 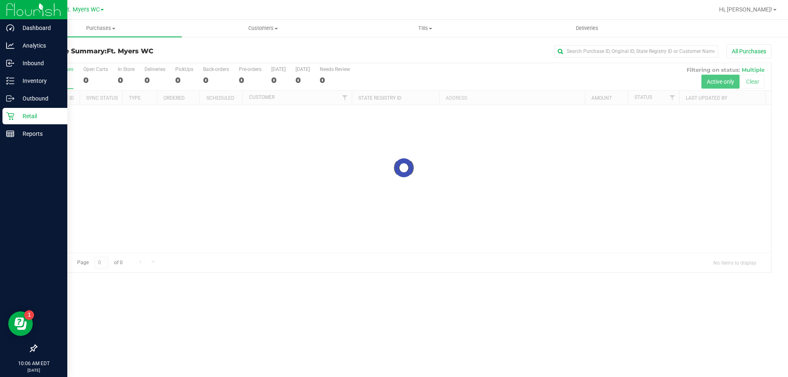 What do you see at coordinates (39, 46) in the screenshot?
I see `p: Analytics` at bounding box center [39, 46].